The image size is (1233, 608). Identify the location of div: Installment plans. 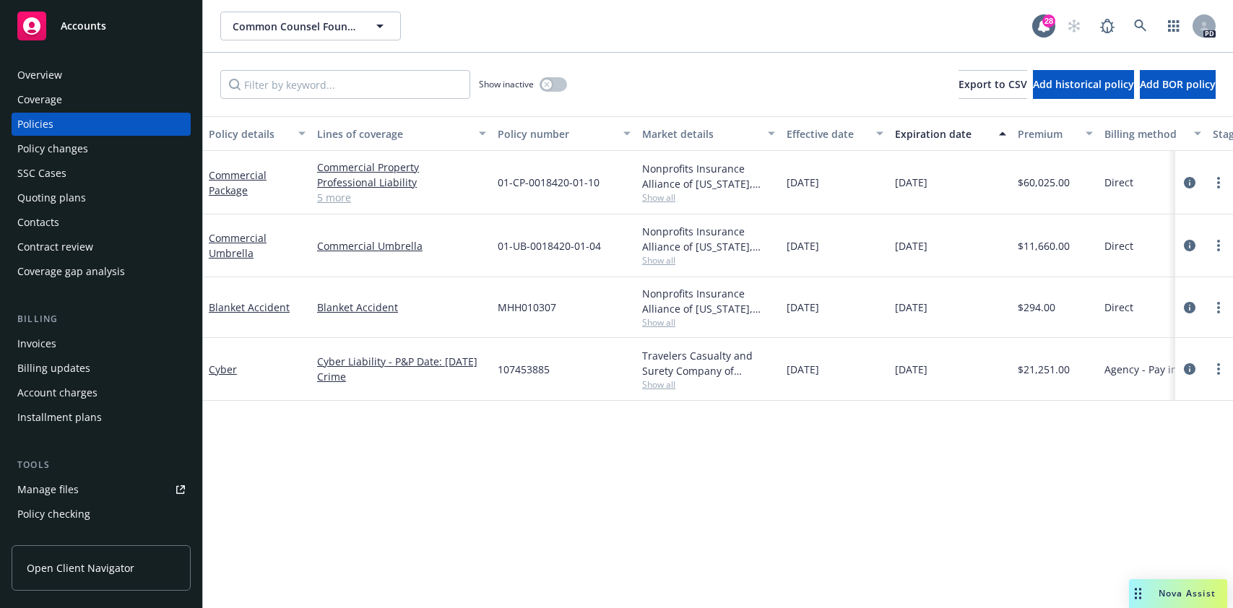
(59, 417).